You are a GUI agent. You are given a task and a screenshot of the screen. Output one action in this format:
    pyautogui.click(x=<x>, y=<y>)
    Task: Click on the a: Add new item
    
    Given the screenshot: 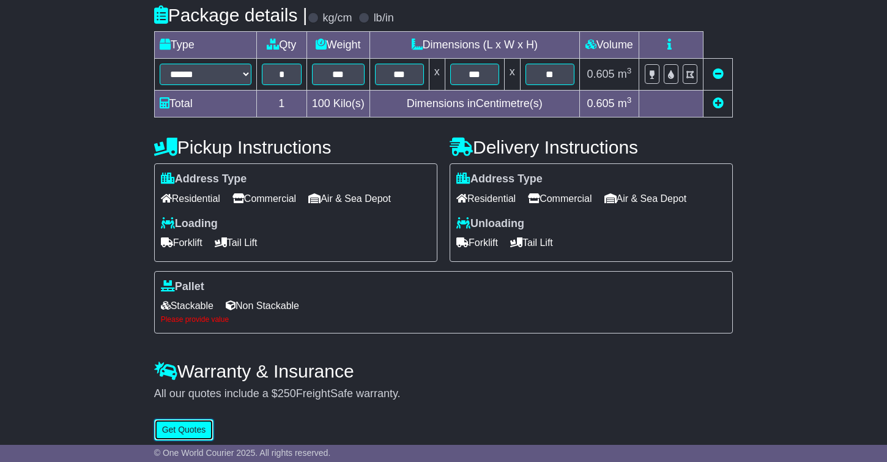 What is the action you would take?
    pyautogui.click(x=718, y=103)
    